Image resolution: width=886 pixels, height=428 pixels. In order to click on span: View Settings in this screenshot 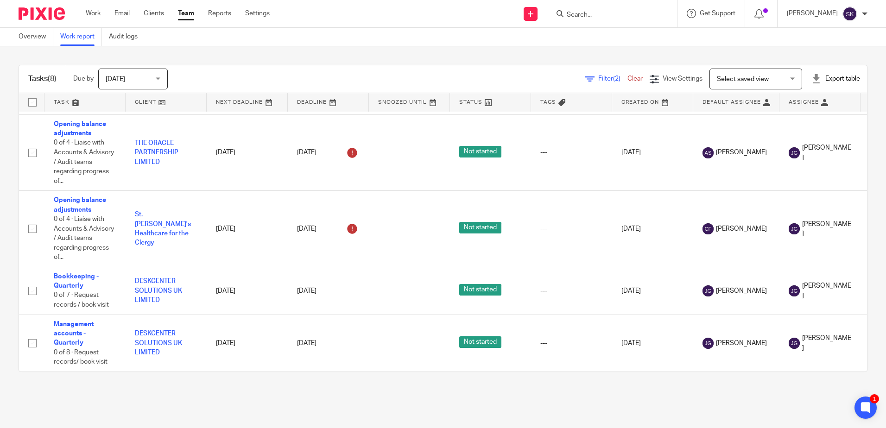, I will do `click(682, 79)`.